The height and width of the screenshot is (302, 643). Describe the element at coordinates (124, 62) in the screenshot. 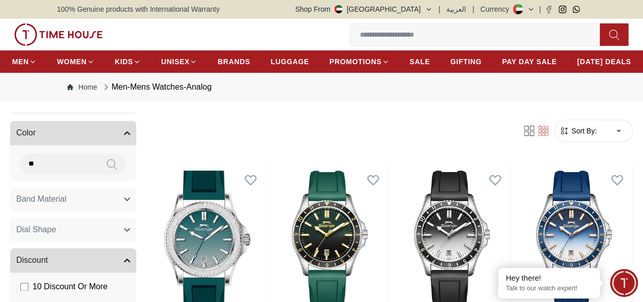

I see `span: KIDS` at that location.